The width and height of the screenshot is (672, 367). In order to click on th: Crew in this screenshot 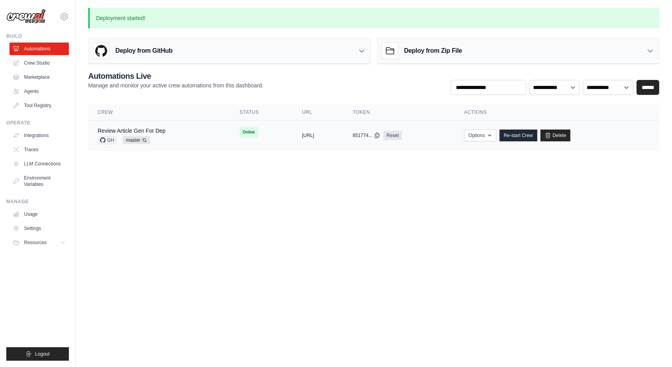, I will do `click(159, 112)`.